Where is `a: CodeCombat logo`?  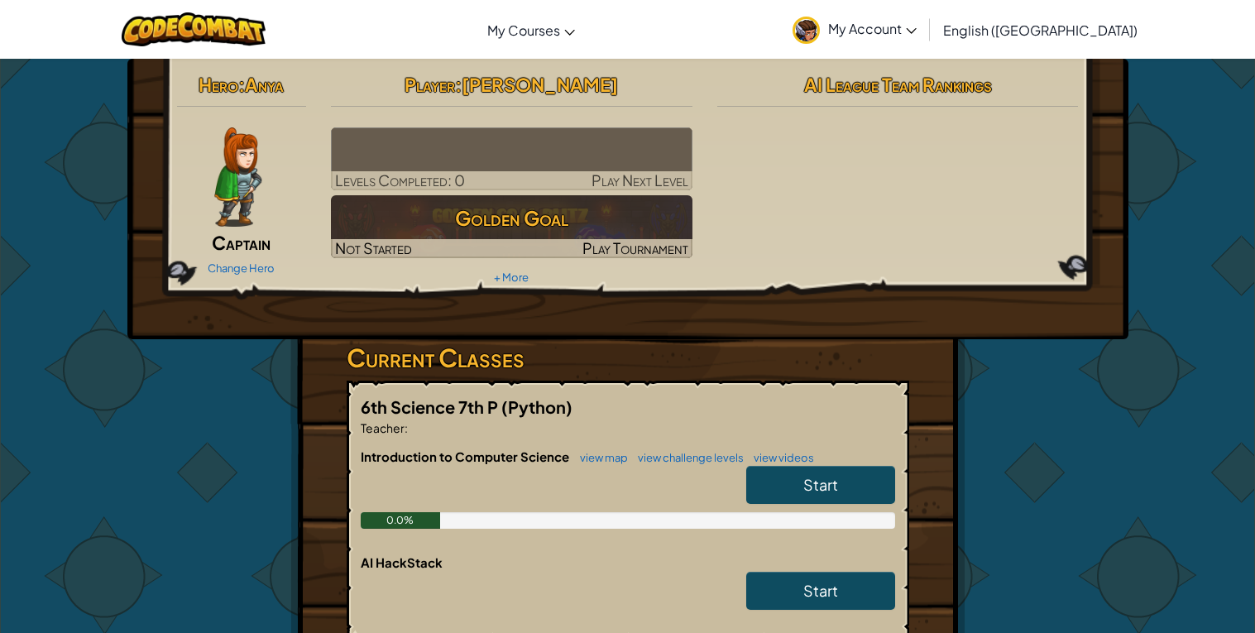
a: CodeCombat logo is located at coordinates (194, 29).